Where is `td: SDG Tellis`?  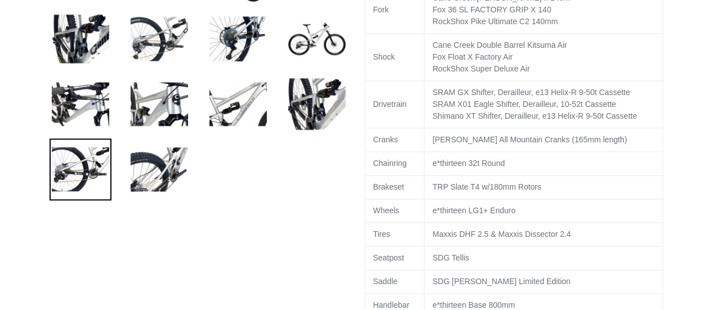
td: SDG Tellis is located at coordinates (543, 258).